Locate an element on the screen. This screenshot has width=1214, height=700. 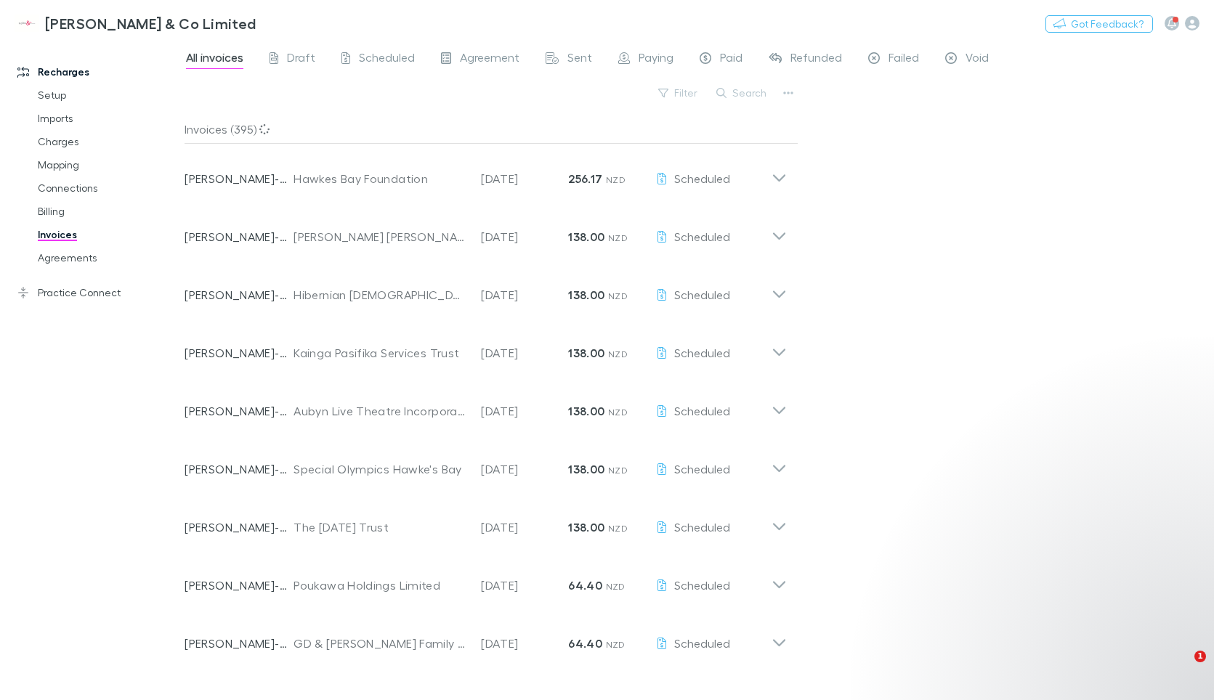
span: Sent is located at coordinates (580, 60).